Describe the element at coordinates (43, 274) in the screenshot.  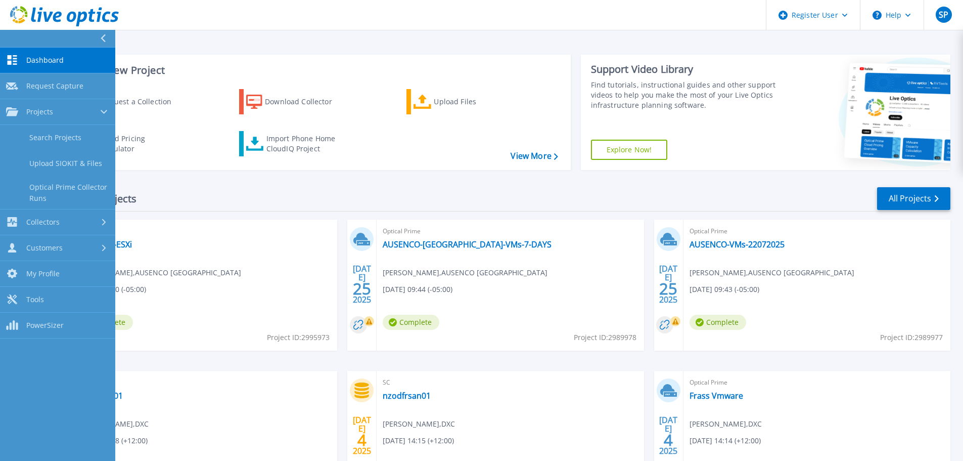
I see `span: My Profile` at that location.